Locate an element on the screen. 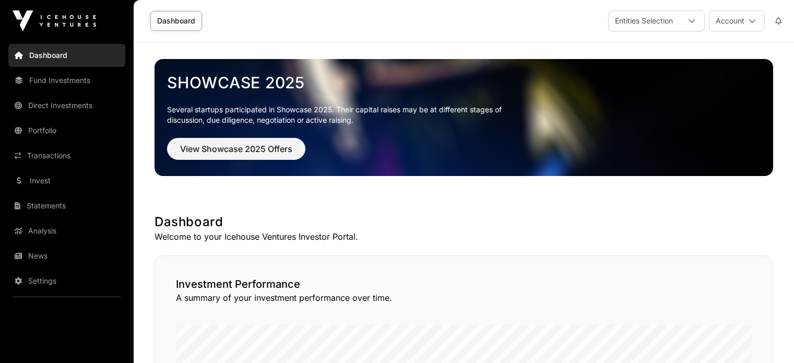 The image size is (794, 363). a: Showcase 2025 is located at coordinates (463, 82).